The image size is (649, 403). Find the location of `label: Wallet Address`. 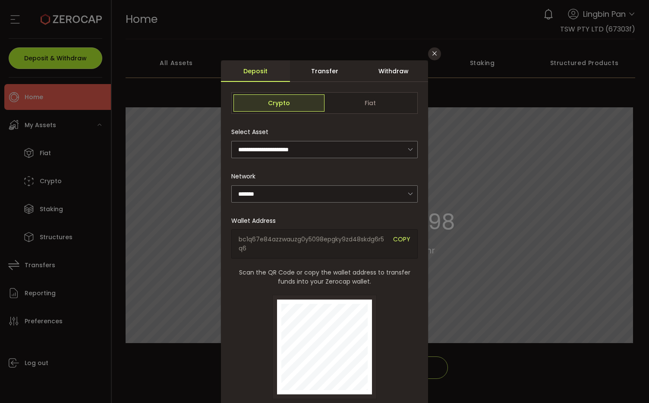

label: Wallet Address is located at coordinates (256, 221).